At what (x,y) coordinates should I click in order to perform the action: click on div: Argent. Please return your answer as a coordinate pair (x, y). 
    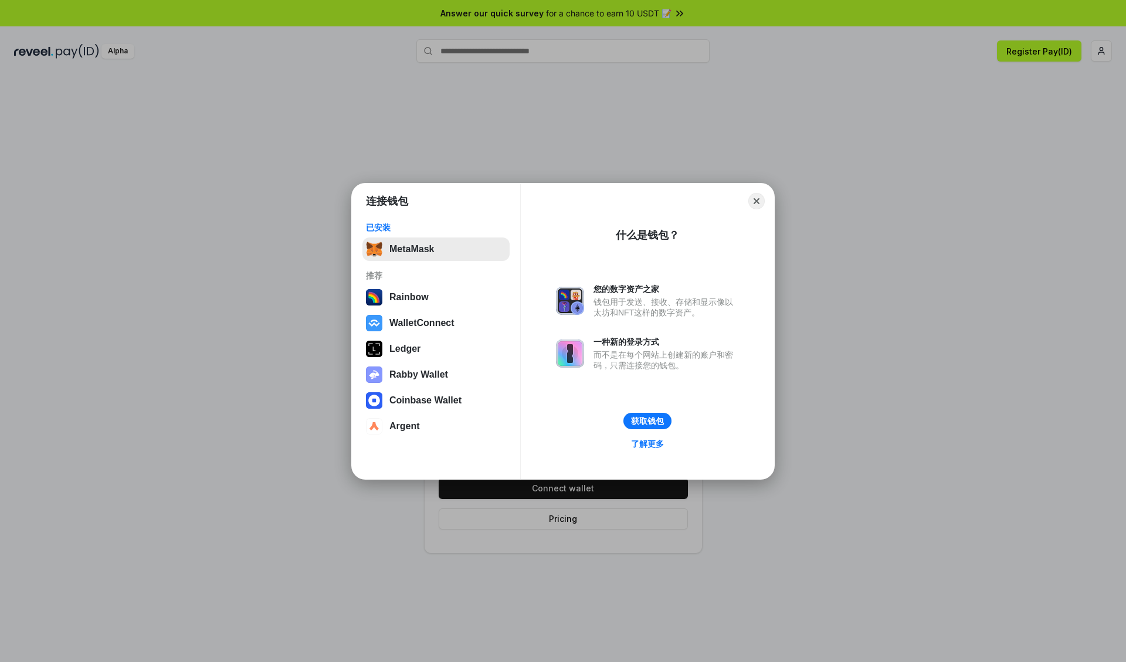
    Looking at the image, I should click on (405, 426).